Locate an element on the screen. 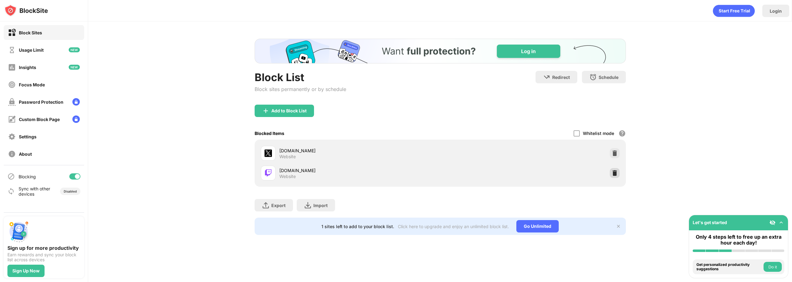 Image resolution: width=792 pixels, height=282 pixels. div: About is located at coordinates (25, 154).